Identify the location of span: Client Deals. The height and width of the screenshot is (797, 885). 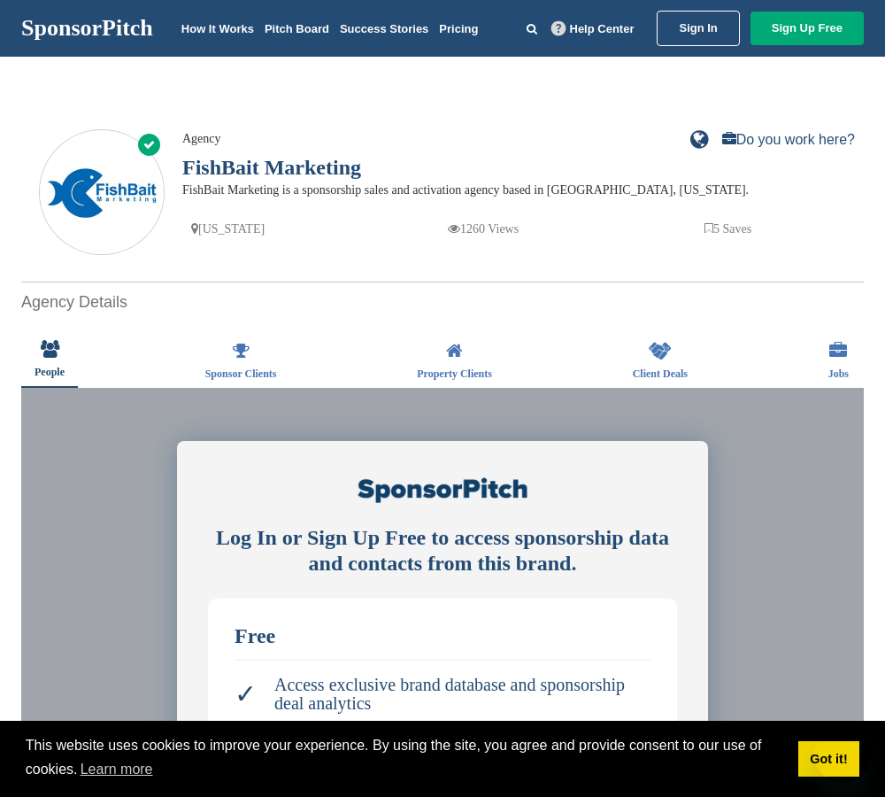
(660, 373).